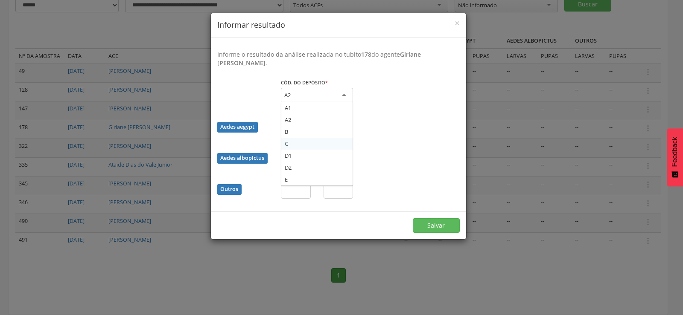 The height and width of the screenshot is (315, 683). Describe the element at coordinates (317, 156) in the screenshot. I see `div: D1` at that location.